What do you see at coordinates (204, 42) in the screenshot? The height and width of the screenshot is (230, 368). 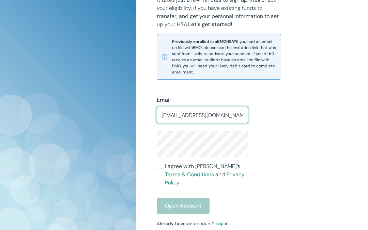 I see `strong: Previously enrolled in a BMO HSA?` at bounding box center [204, 42].